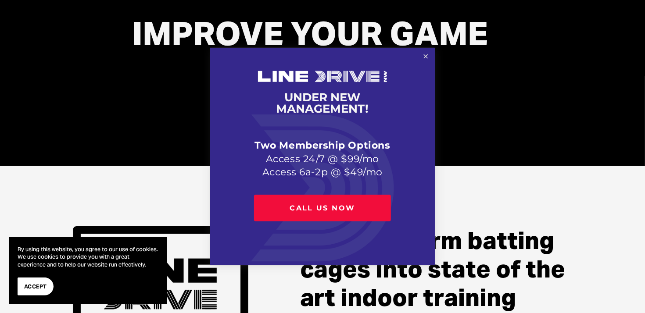  Describe the element at coordinates (88, 258) in the screenshot. I see `p: By using this website, you agree to our use of cookies. We use cookies to provide you with a grea...` at that location.